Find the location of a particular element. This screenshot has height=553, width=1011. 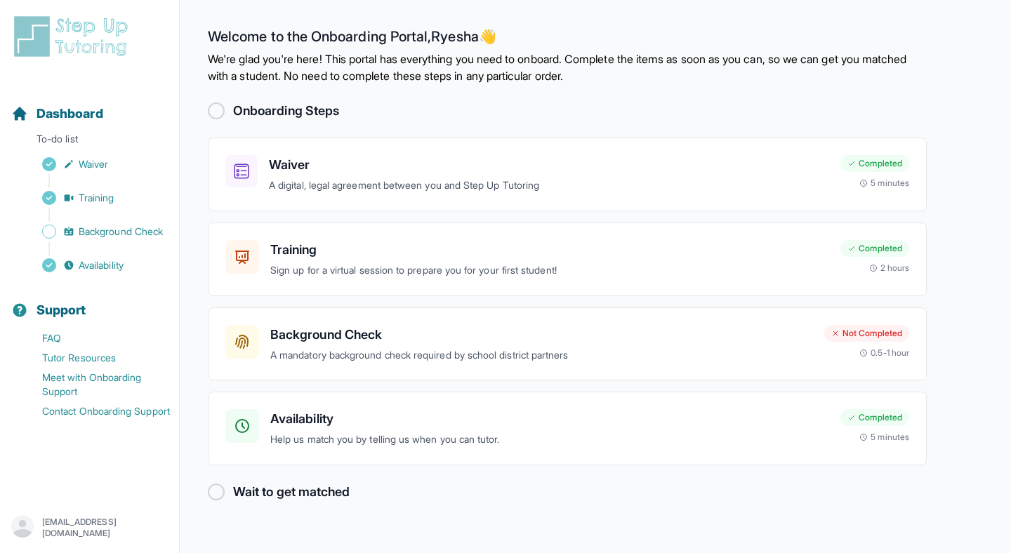

a: AvailabilityHelp us match you by telling us when you can tutor.Completed5 minutes is located at coordinates (567, 428).